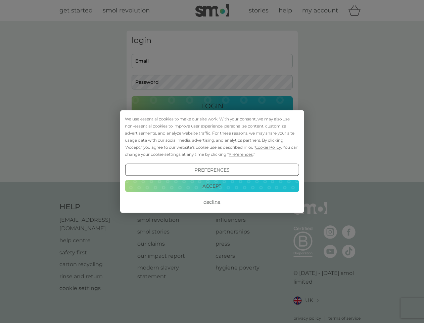 The height and width of the screenshot is (323, 424). What do you see at coordinates (212, 202) in the screenshot?
I see `button: Decline` at bounding box center [212, 202].